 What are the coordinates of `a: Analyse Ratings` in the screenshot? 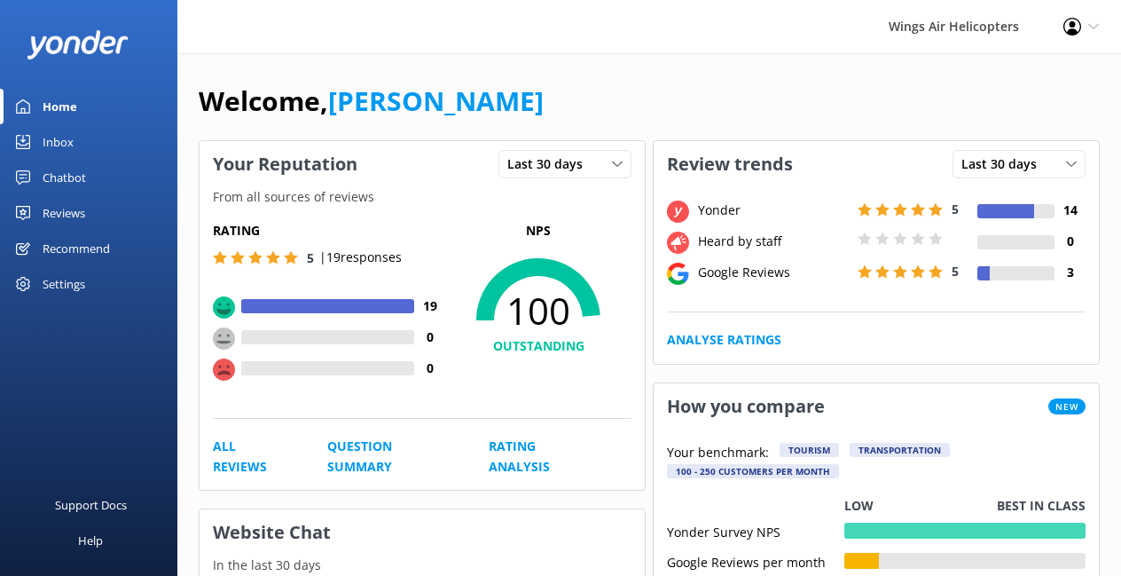 It's located at (724, 340).